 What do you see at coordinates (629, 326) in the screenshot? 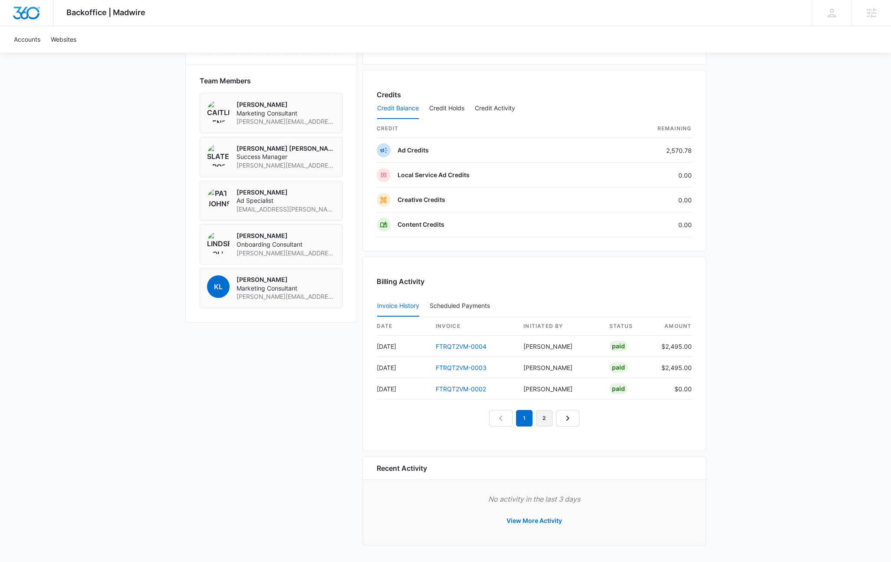
I see `th: status` at bounding box center [629, 326].